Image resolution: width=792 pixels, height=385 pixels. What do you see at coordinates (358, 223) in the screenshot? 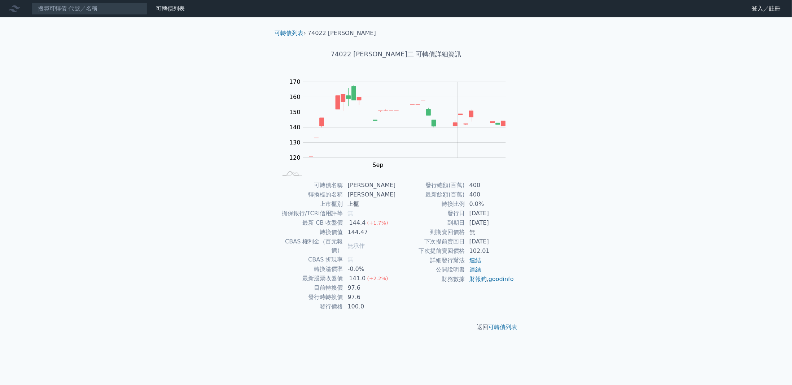
I see `div: 144.4` at bounding box center [358, 223].